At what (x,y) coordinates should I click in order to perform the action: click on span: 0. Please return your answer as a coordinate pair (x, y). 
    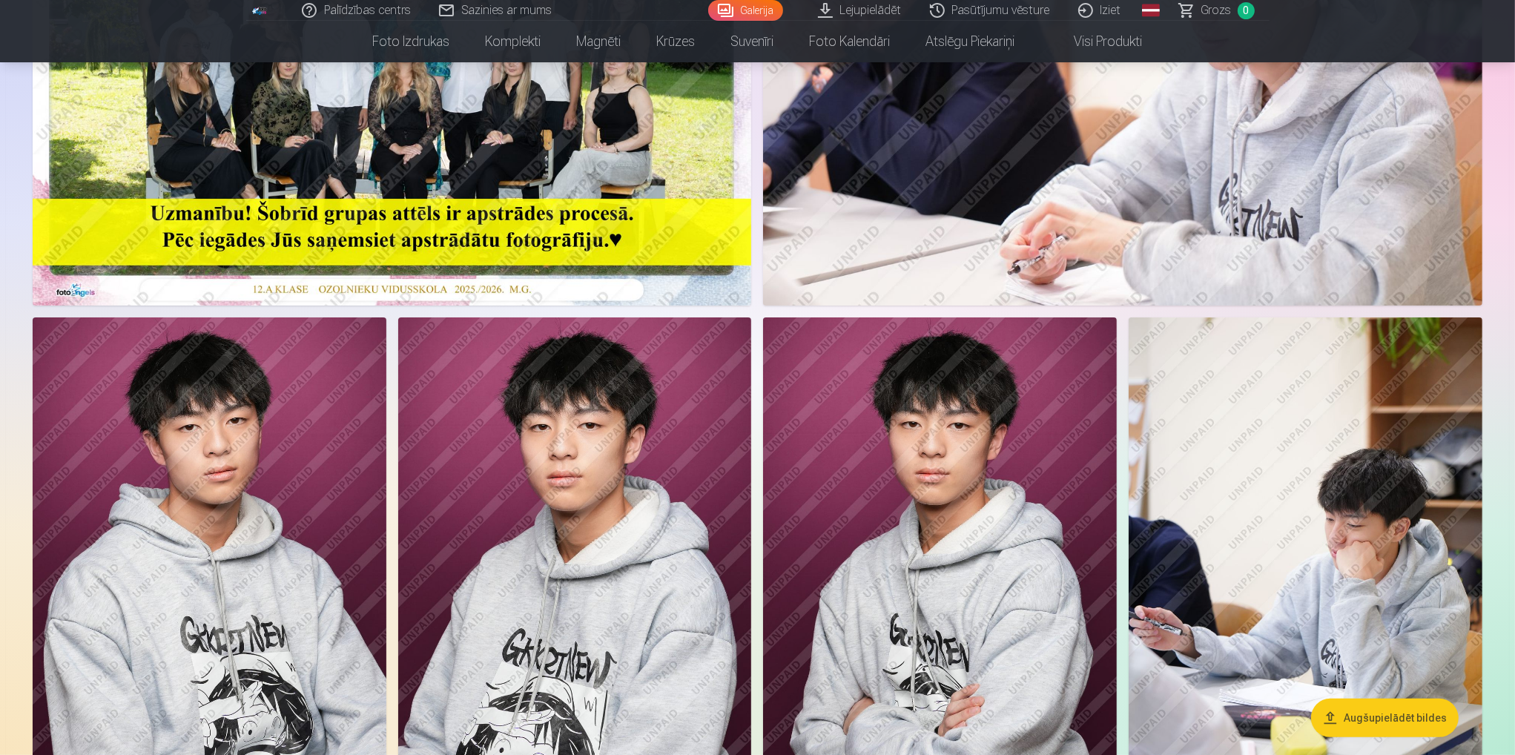
    Looking at the image, I should click on (1246, 10).